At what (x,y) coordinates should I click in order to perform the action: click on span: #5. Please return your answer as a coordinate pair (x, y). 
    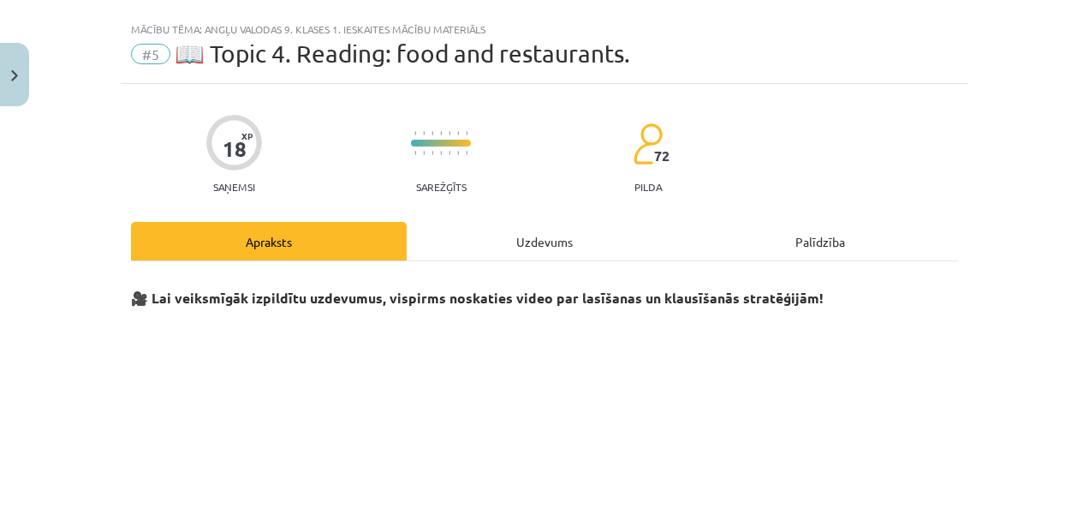
    Looking at the image, I should click on (151, 54).